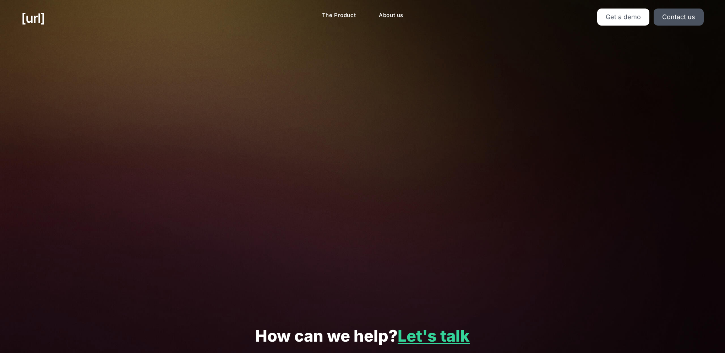 This screenshot has height=353, width=725. Describe the element at coordinates (434, 336) in the screenshot. I see `a: Let's talk` at that location.